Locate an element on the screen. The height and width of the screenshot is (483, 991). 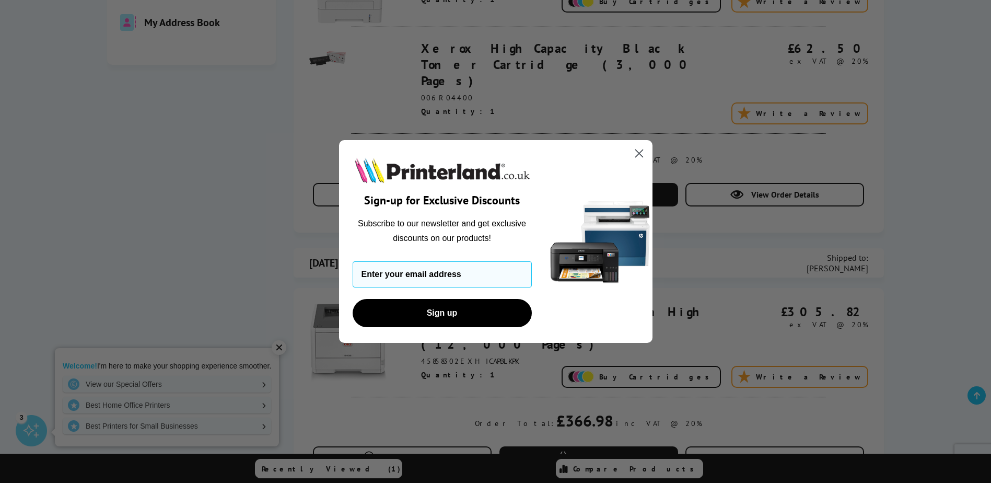
input: Enter your email address is located at coordinates (442, 274).